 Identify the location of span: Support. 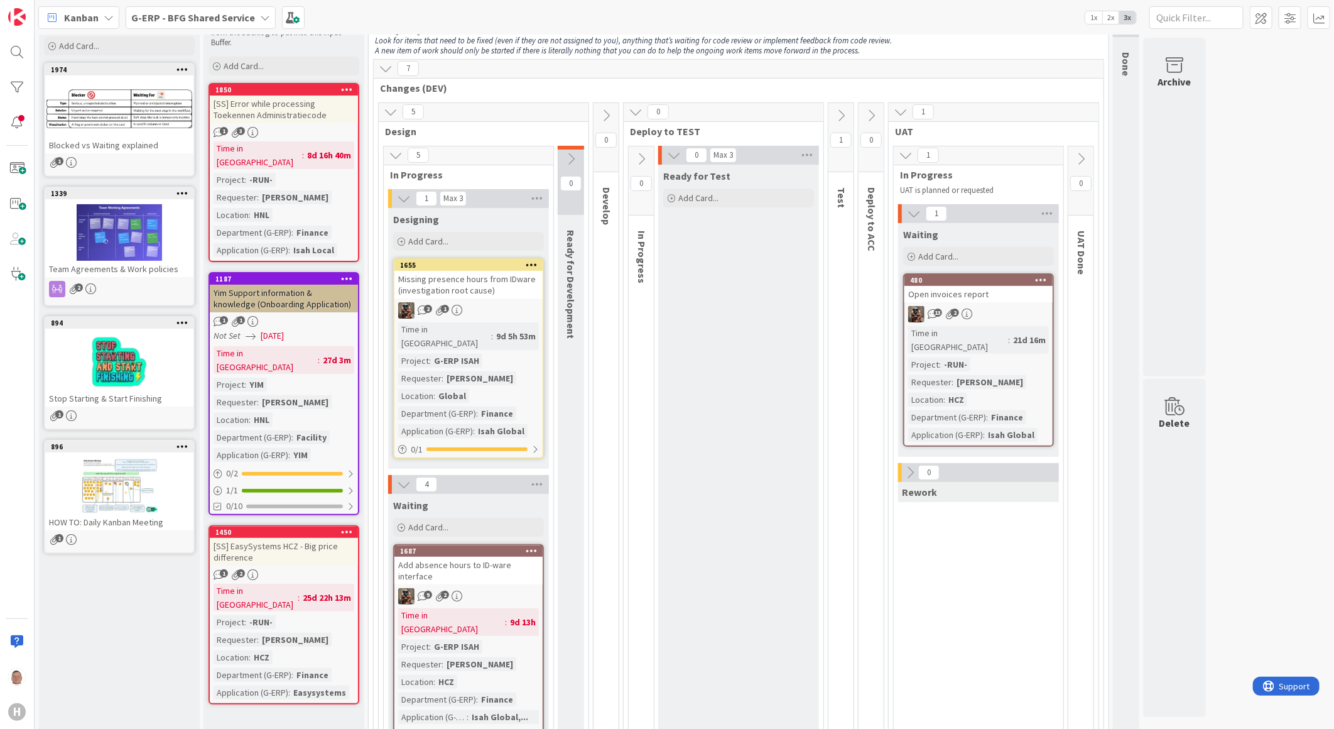
(41, 9).